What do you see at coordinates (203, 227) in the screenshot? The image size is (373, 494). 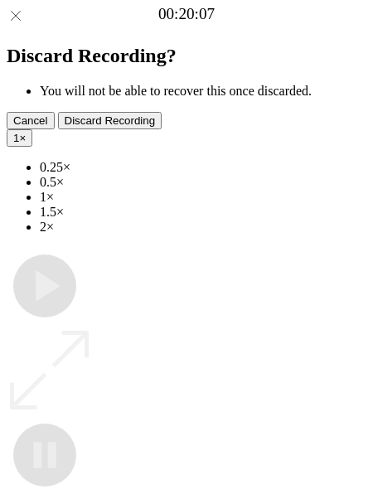 I see `li: 2×` at bounding box center [203, 227].